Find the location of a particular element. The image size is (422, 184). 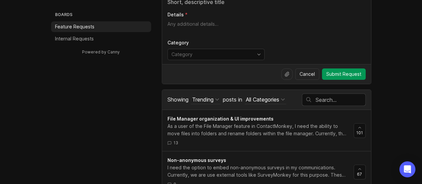

span: posts in is located at coordinates (232, 99).